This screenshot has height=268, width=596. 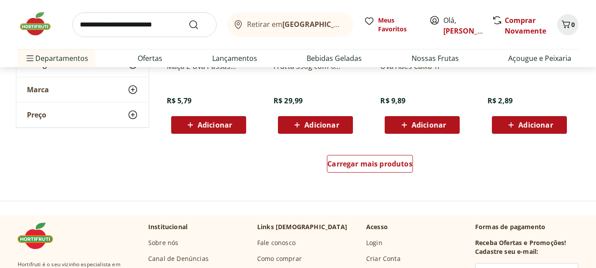 What do you see at coordinates (276, 243) in the screenshot?
I see `a: Fale conosco` at bounding box center [276, 243].